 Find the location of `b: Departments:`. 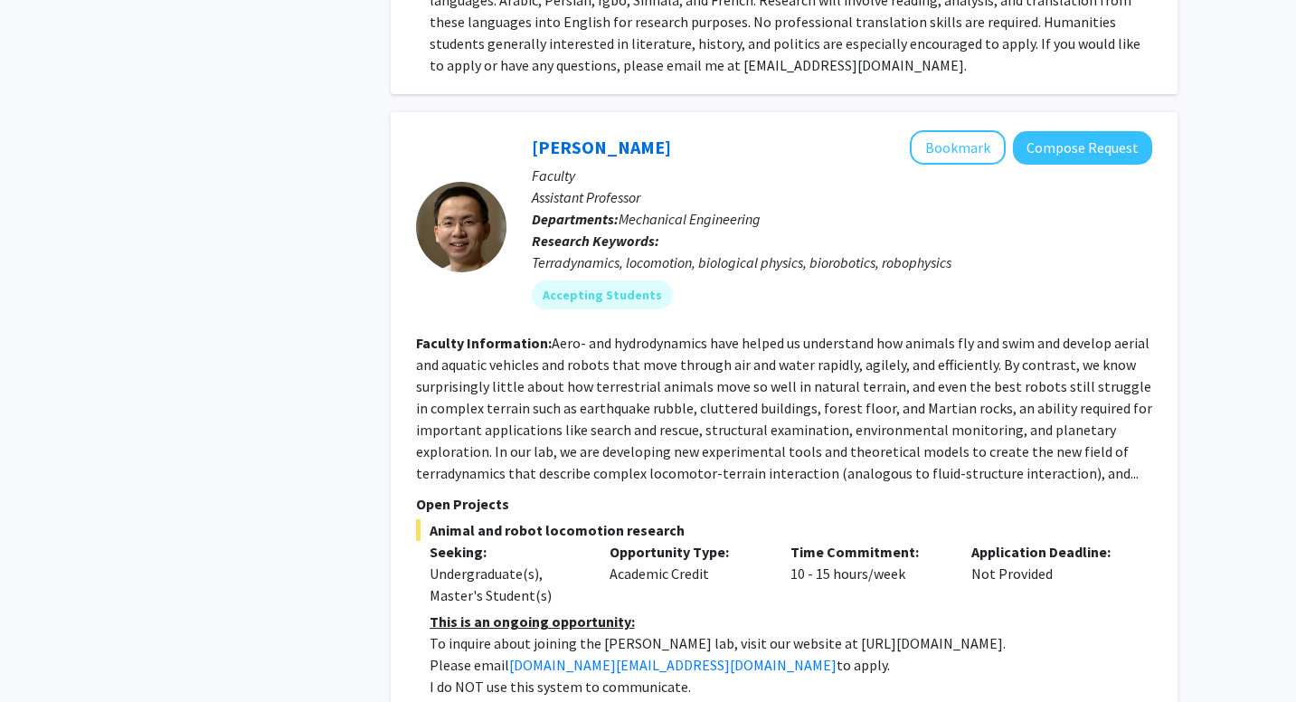

b: Departments: is located at coordinates (575, 219).